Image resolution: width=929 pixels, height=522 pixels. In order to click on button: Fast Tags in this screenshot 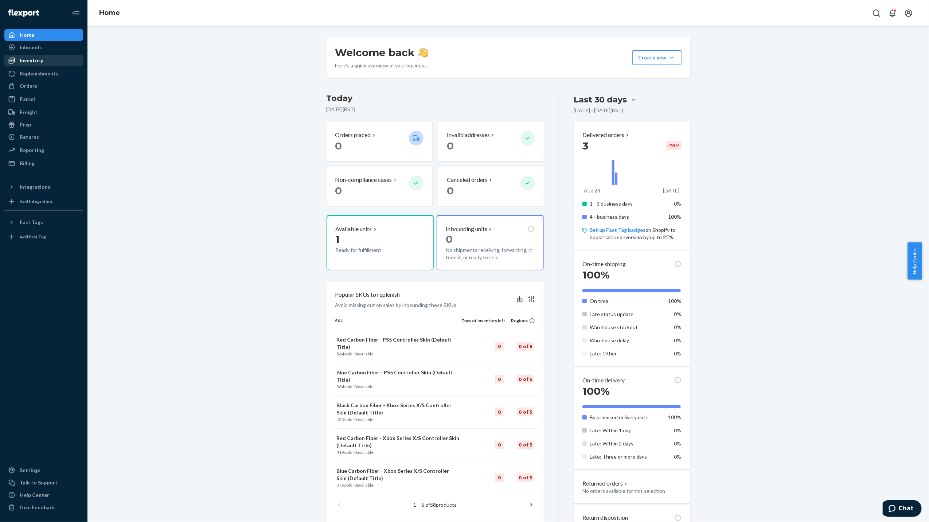, I will do `click(44, 222)`.